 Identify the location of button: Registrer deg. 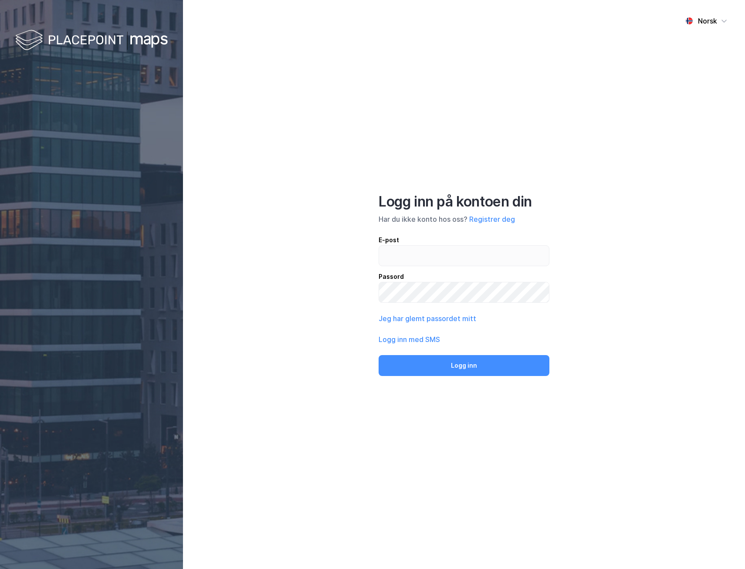
(492, 219).